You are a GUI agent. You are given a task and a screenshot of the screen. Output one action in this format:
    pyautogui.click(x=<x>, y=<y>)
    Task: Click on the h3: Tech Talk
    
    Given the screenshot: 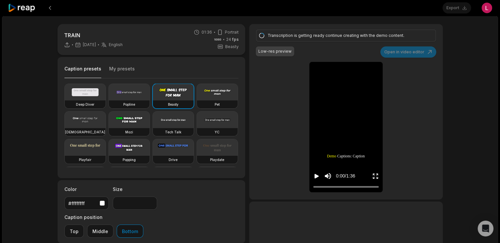 What is the action you would take?
    pyautogui.click(x=173, y=132)
    